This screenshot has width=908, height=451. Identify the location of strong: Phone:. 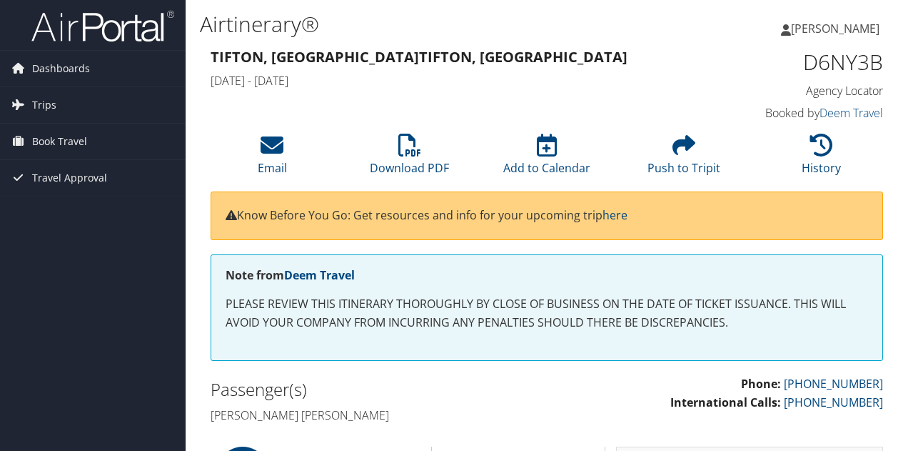
(761, 383).